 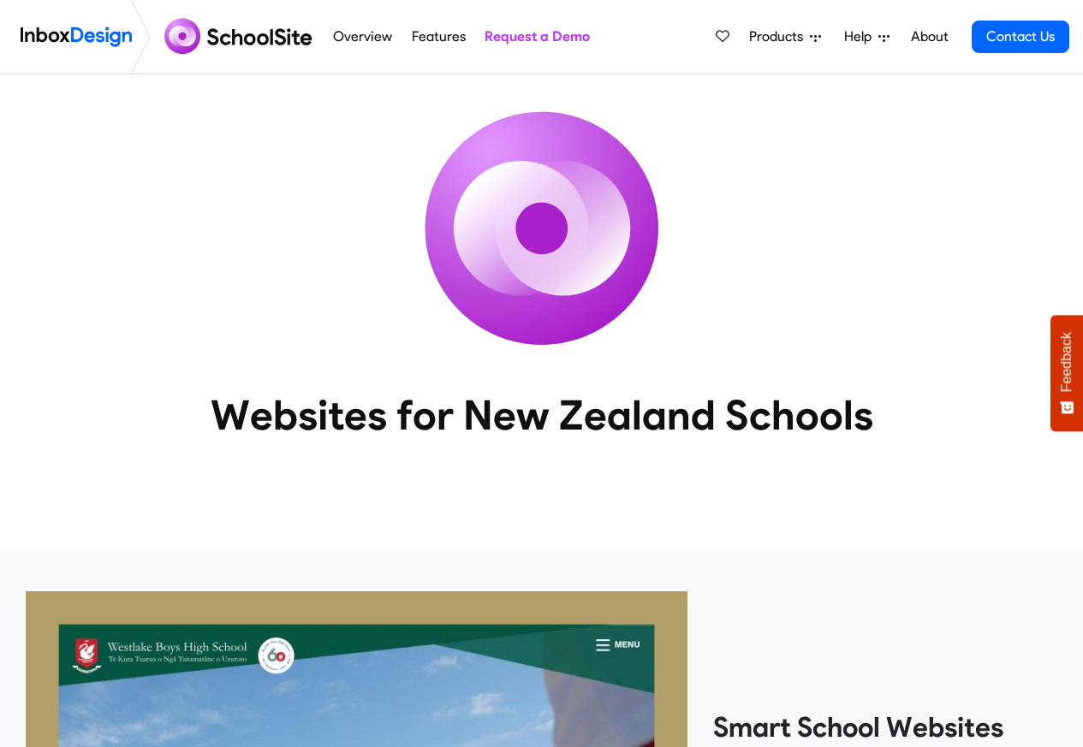 What do you see at coordinates (537, 37) in the screenshot?
I see `a: Request a Demo` at bounding box center [537, 37].